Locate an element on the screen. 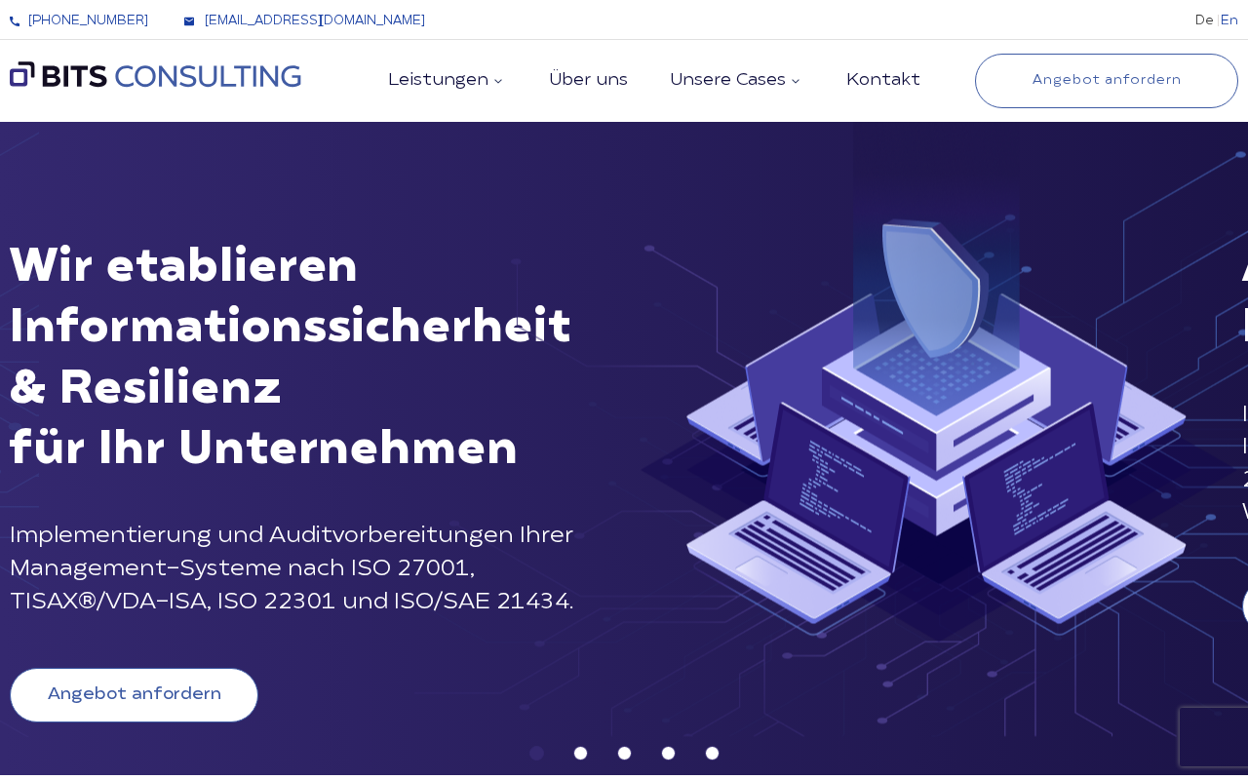  a: Leistungen is located at coordinates (447, 81).